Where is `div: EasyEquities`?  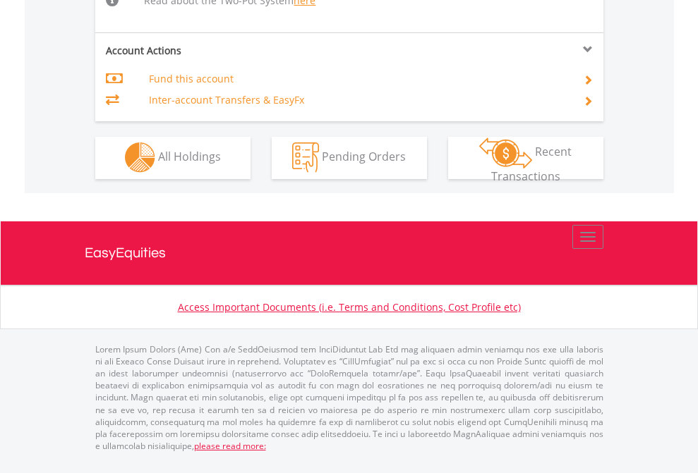
div: EasyEquities is located at coordinates (349, 253).